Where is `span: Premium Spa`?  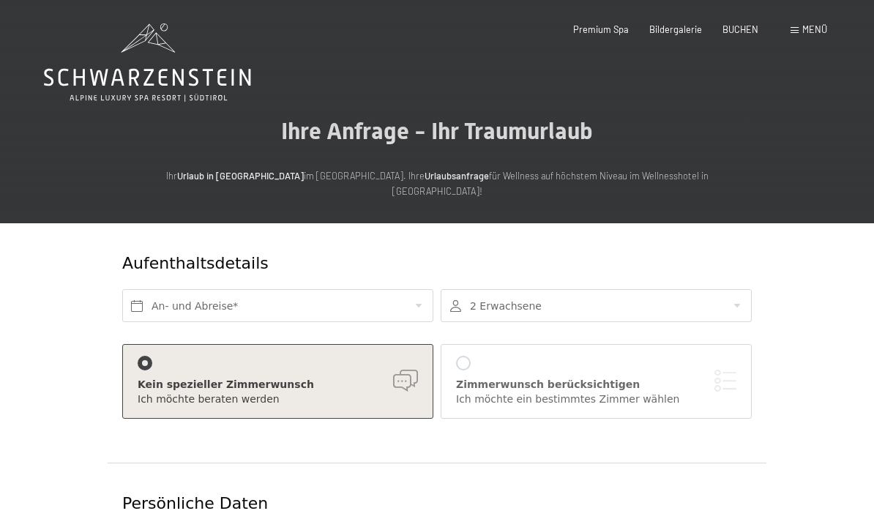
span: Premium Spa is located at coordinates (601, 29).